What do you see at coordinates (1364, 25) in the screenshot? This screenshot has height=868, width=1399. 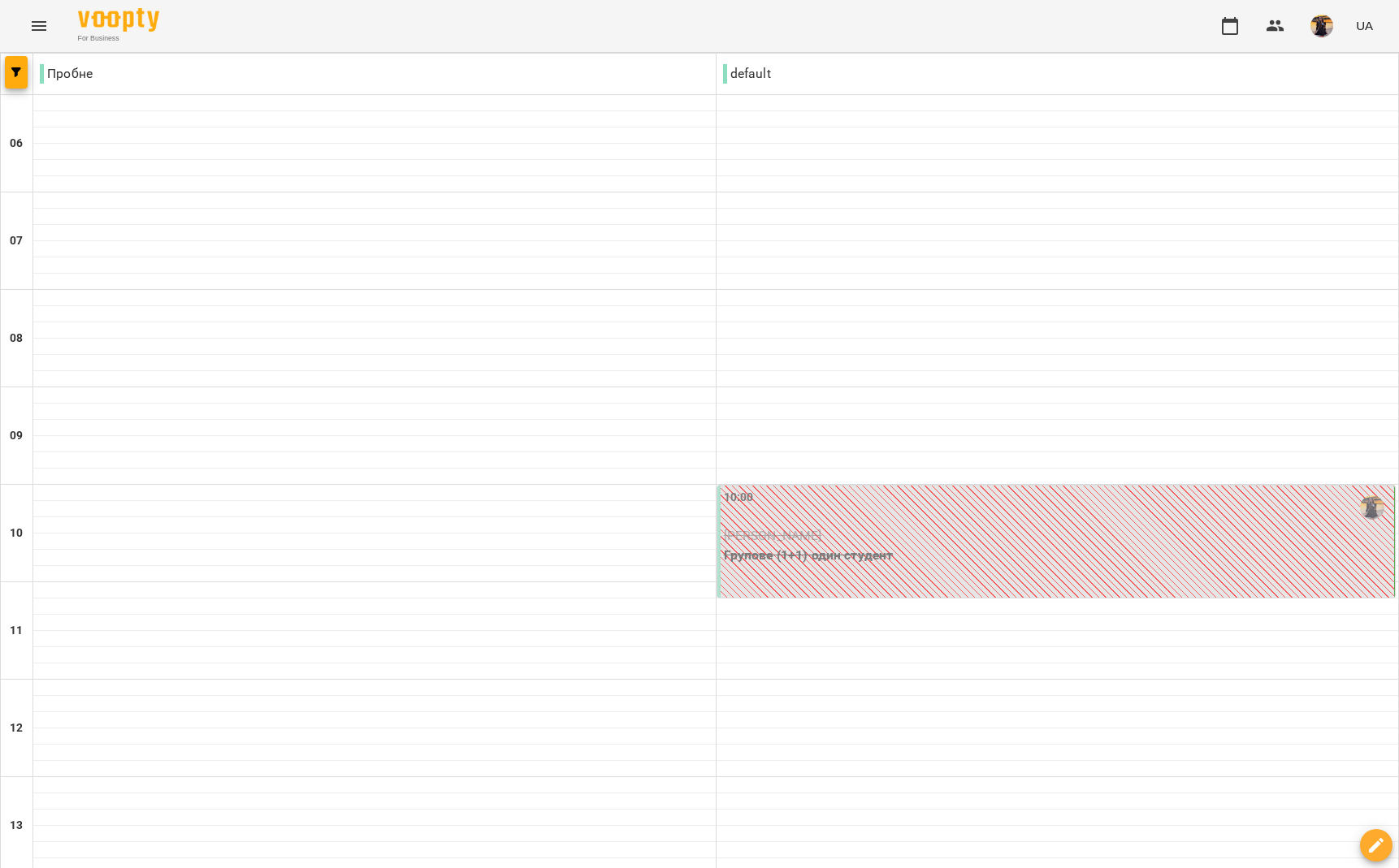 I see `span: UA` at bounding box center [1364, 25].